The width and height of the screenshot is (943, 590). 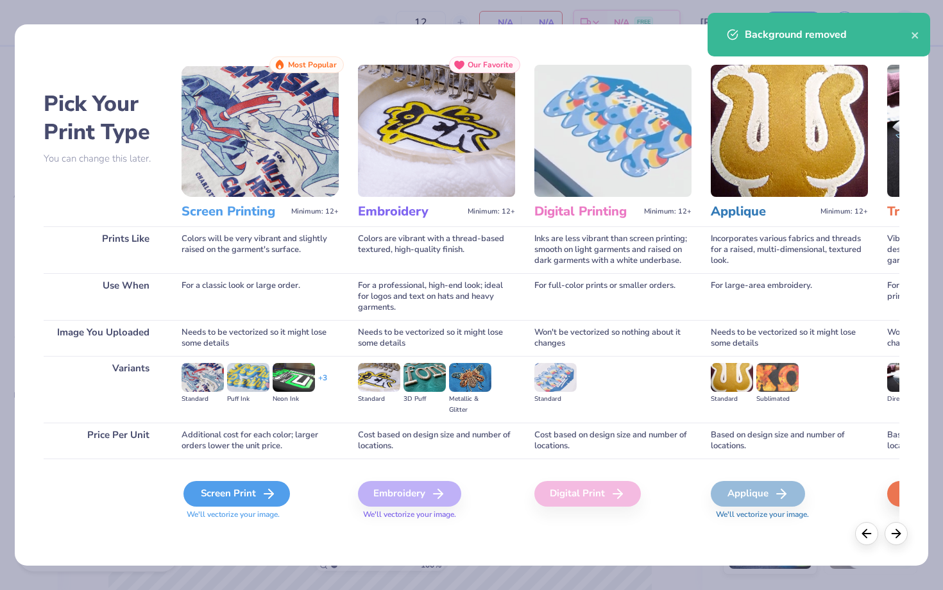 What do you see at coordinates (103, 296) in the screenshot?
I see `div: Use When` at bounding box center [103, 296].